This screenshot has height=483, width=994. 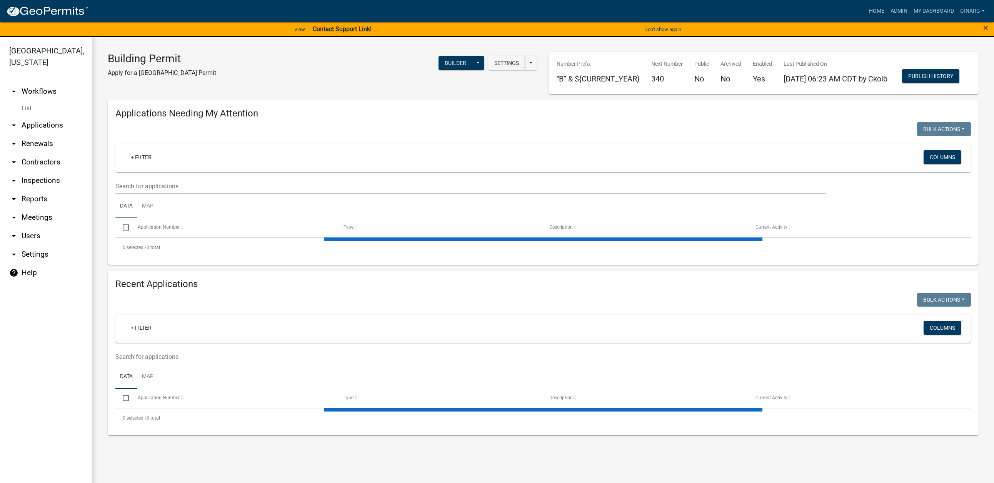 What do you see at coordinates (342, 29) in the screenshot?
I see `strong: Contact Support Link!` at bounding box center [342, 29].